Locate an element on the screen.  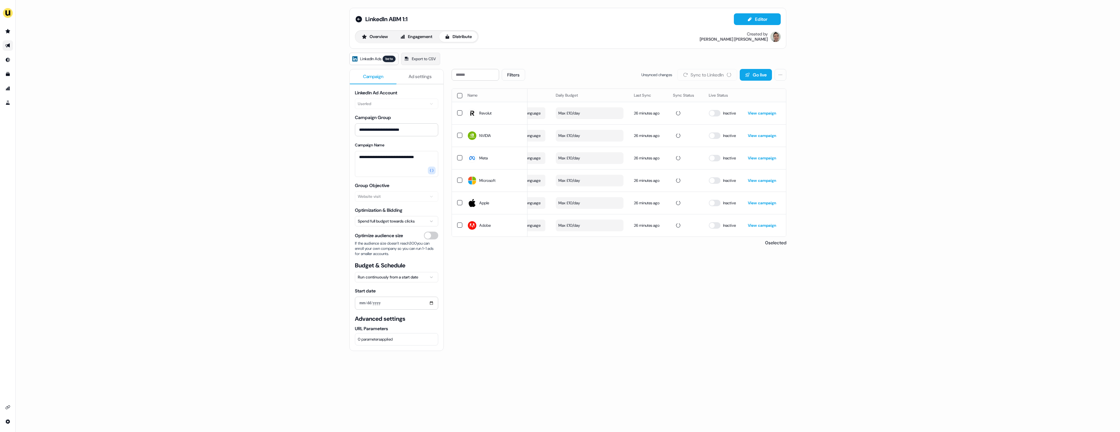
label: Start date is located at coordinates (365, 291).